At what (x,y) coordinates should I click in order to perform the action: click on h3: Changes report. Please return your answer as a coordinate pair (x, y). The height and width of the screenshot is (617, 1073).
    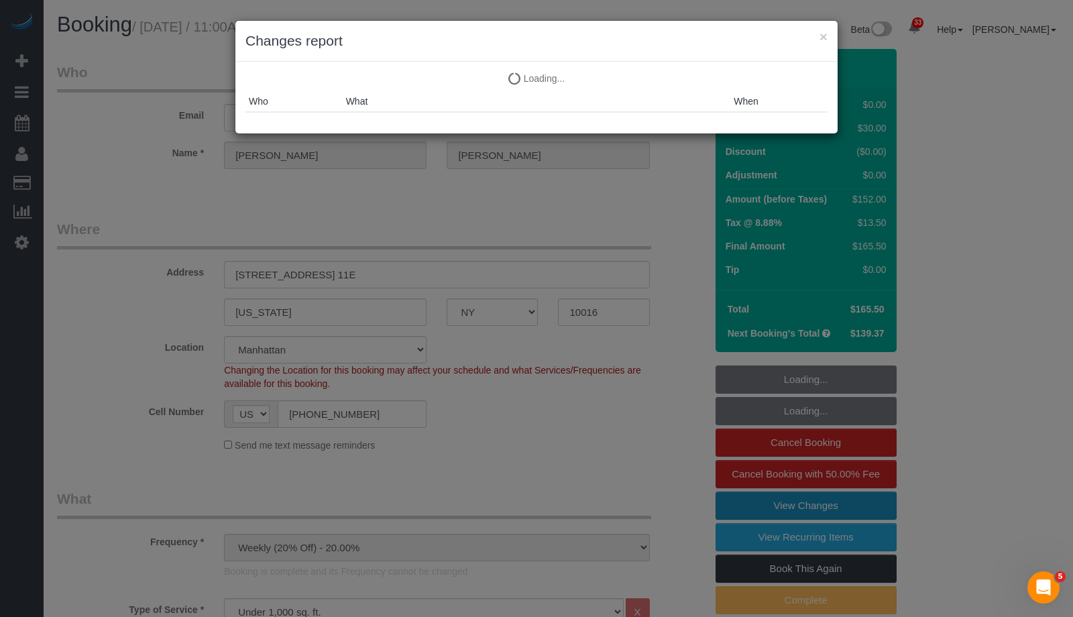
    Looking at the image, I should click on (537, 41).